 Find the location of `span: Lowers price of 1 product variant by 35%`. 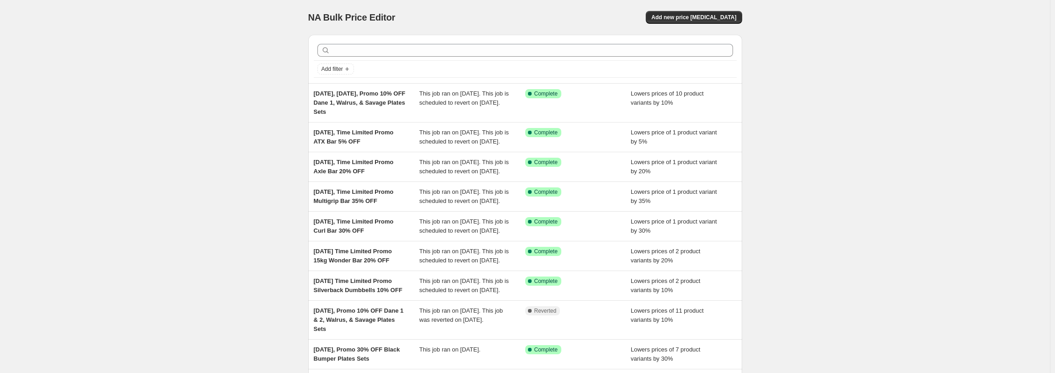

span: Lowers price of 1 product variant by 35% is located at coordinates (674, 196).